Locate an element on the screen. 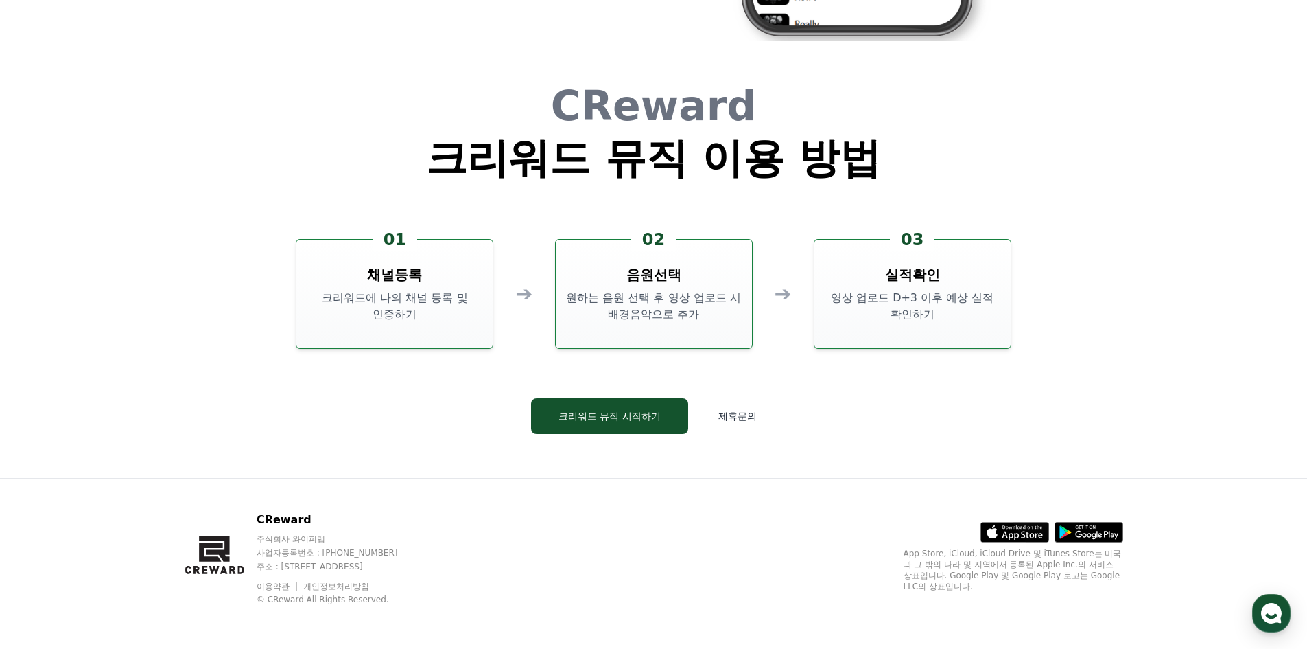  a: 개인정보처리방침 is located at coordinates (336, 586).